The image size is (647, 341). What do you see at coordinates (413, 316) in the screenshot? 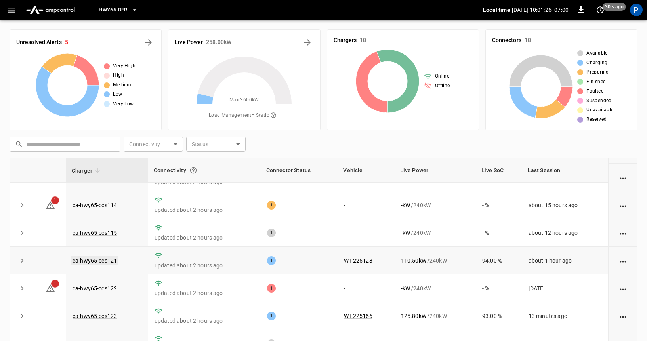
I see `p: 125.80 kW` at bounding box center [413, 316].